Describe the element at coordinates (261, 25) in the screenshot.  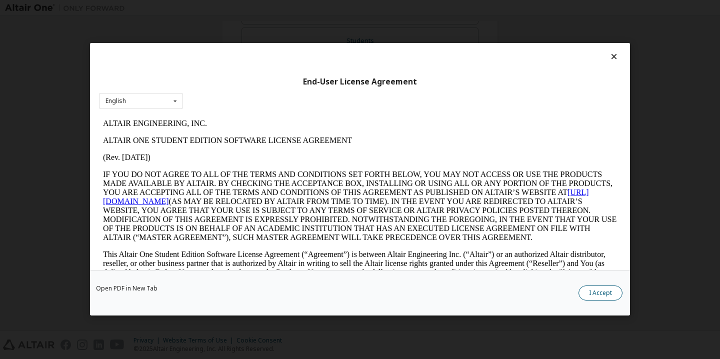
I see `p: ALTAIR ONE STUDENT EDITION SOFTWARE LICENSE AGREEMENT` at that location.